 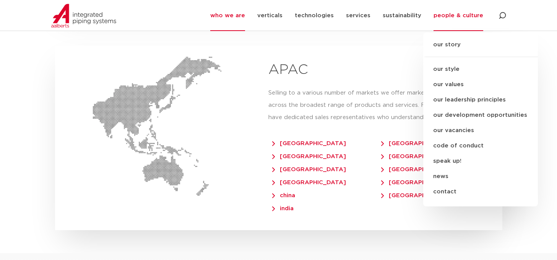 What do you see at coordinates (481, 69) in the screenshot?
I see `a: our style` at bounding box center [481, 69].